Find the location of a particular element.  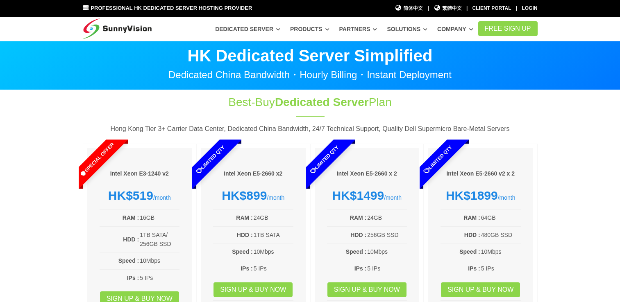

a: Partners is located at coordinates (358, 29).